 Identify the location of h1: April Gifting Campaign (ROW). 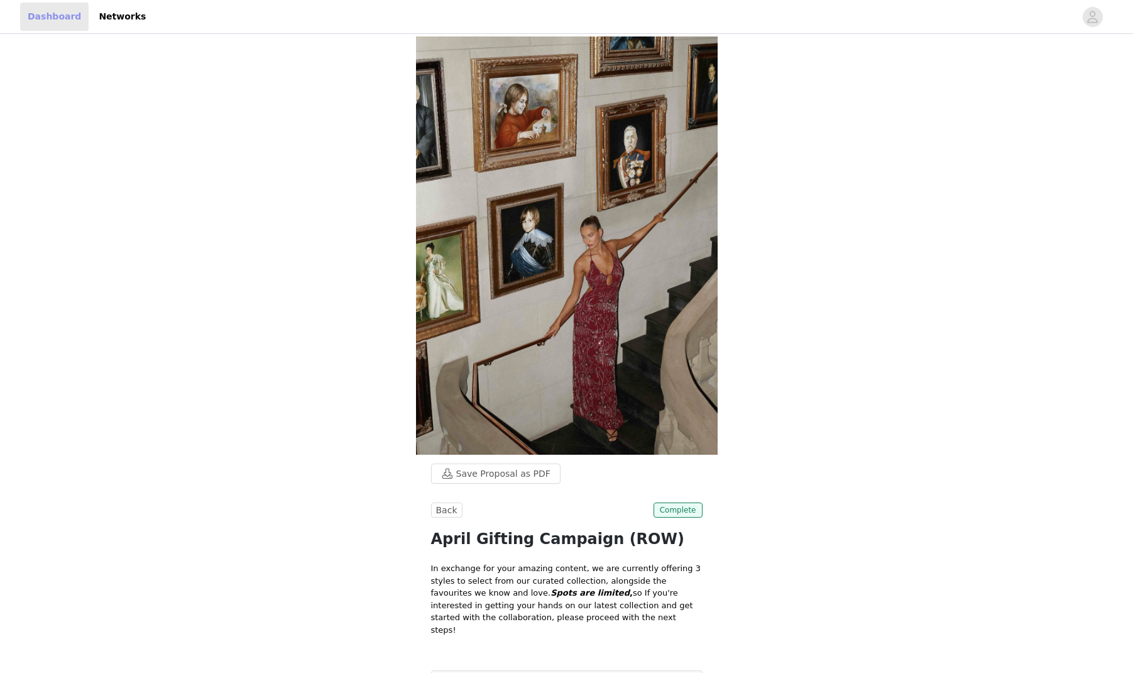
(567, 539).